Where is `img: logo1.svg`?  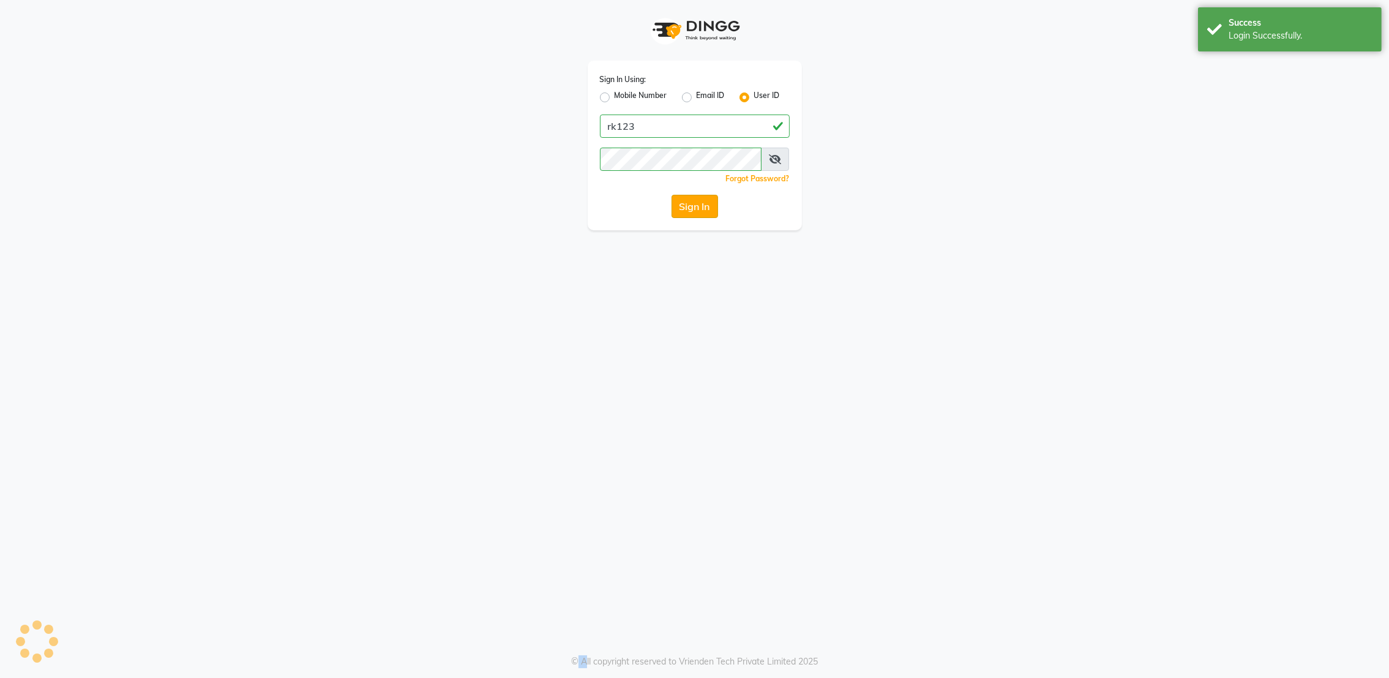
img: logo1.svg is located at coordinates (695, 30).